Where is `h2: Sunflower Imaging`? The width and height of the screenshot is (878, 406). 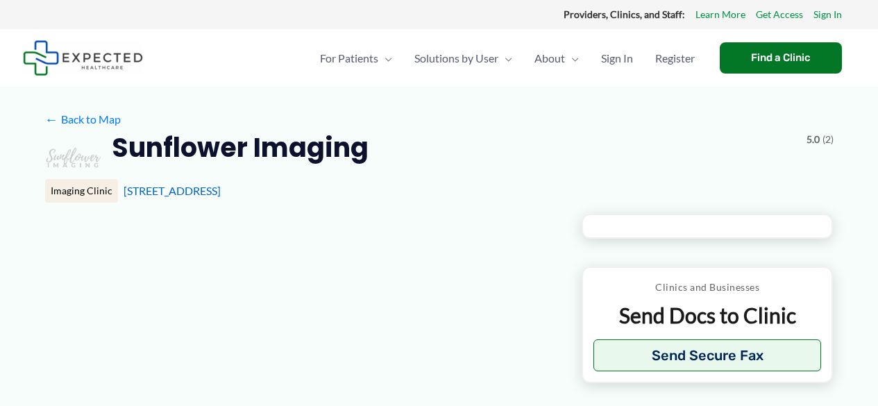
h2: Sunflower Imaging is located at coordinates (240, 147).